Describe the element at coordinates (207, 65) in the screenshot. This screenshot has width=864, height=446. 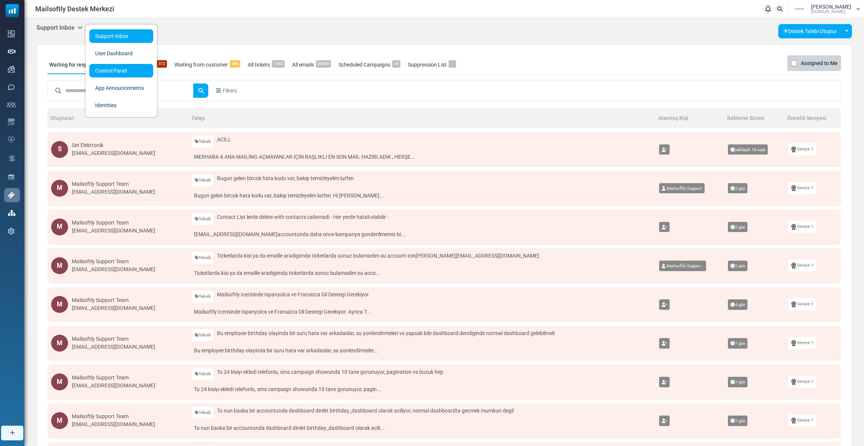
I see `a: Waiting from customer444` at that location.